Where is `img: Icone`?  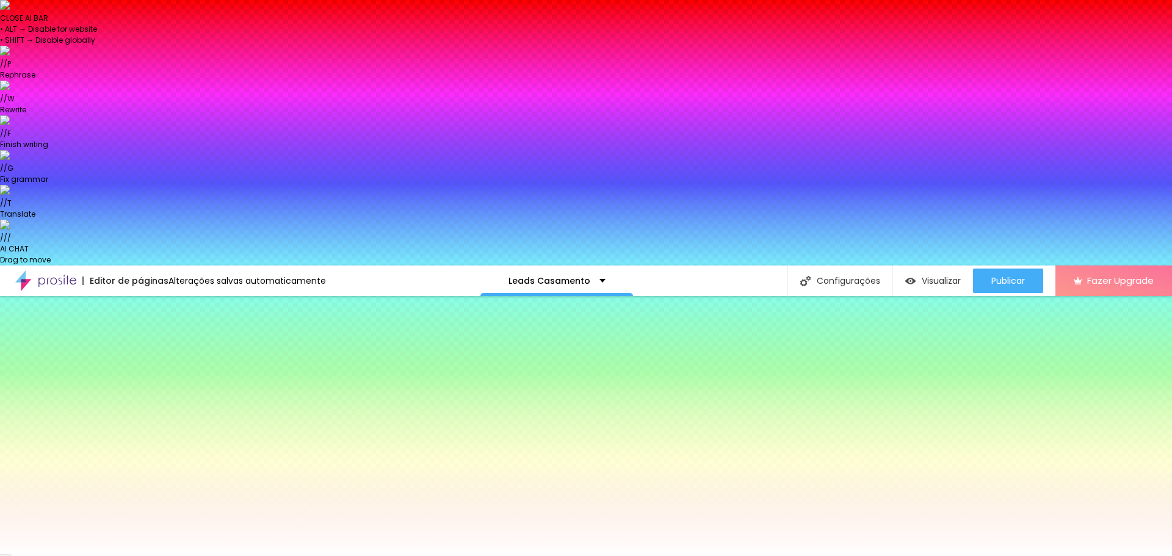
img: Icone is located at coordinates (805, 281).